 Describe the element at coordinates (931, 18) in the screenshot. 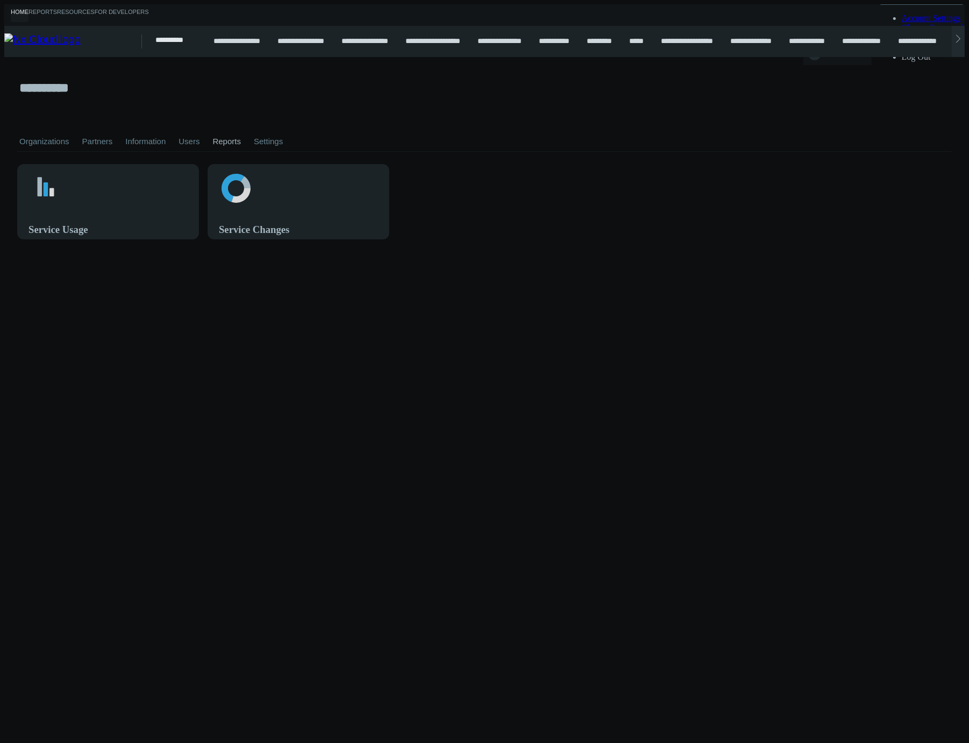

I see `span: Account Settings` at that location.